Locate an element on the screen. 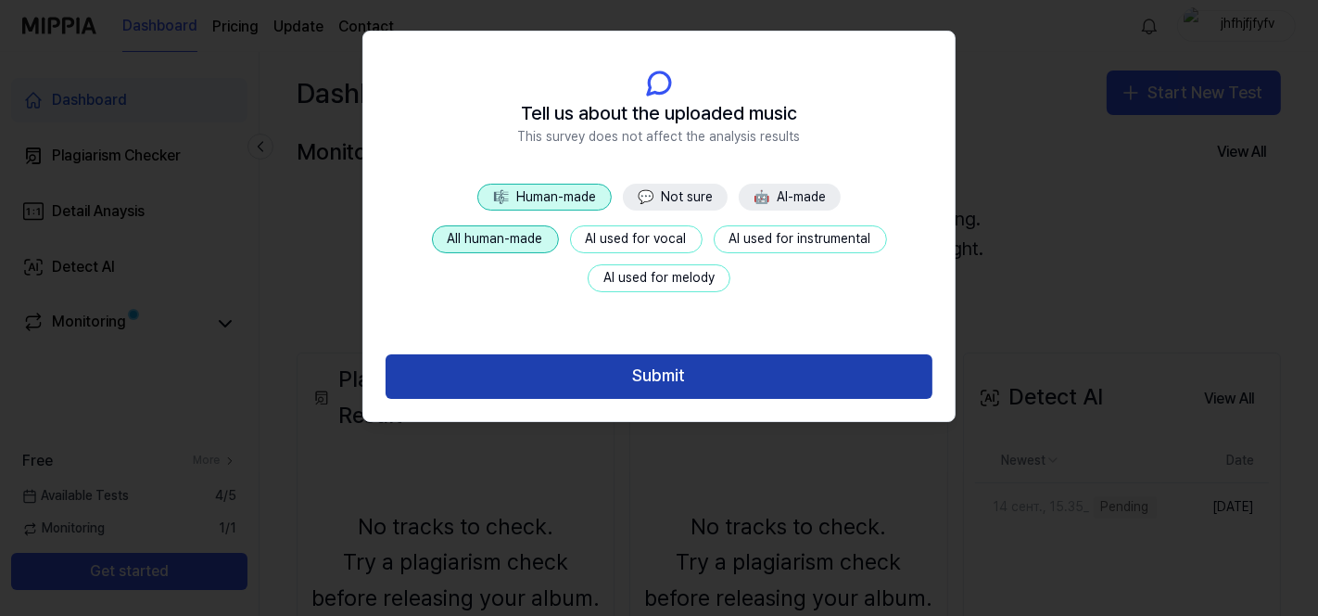  button: 🤖AI-made is located at coordinates (790, 197).